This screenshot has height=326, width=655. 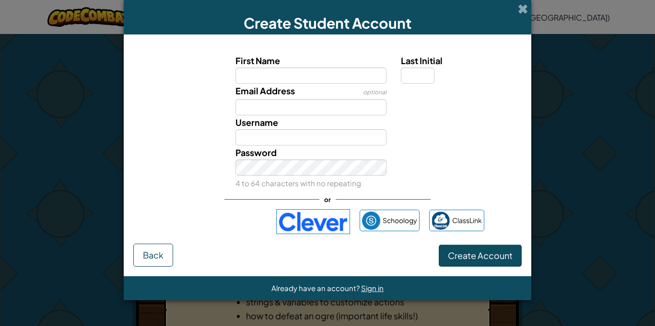 I want to click on span: optional, so click(x=374, y=92).